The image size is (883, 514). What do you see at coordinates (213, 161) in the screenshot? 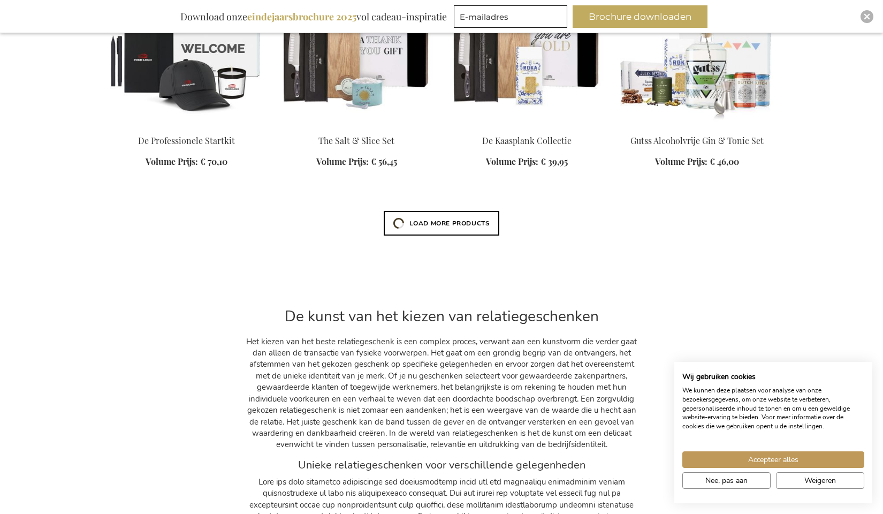
I see `span: € 70,10` at bounding box center [213, 161].